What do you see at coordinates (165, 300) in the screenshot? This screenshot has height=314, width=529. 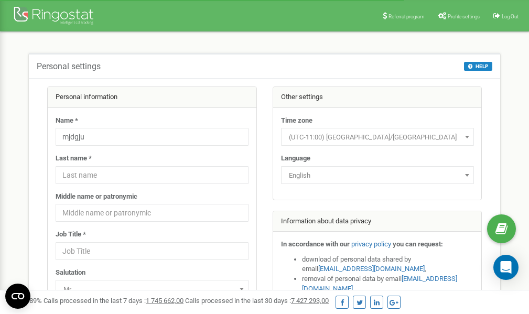 I see `u: 1 745 662,00` at bounding box center [165, 300].